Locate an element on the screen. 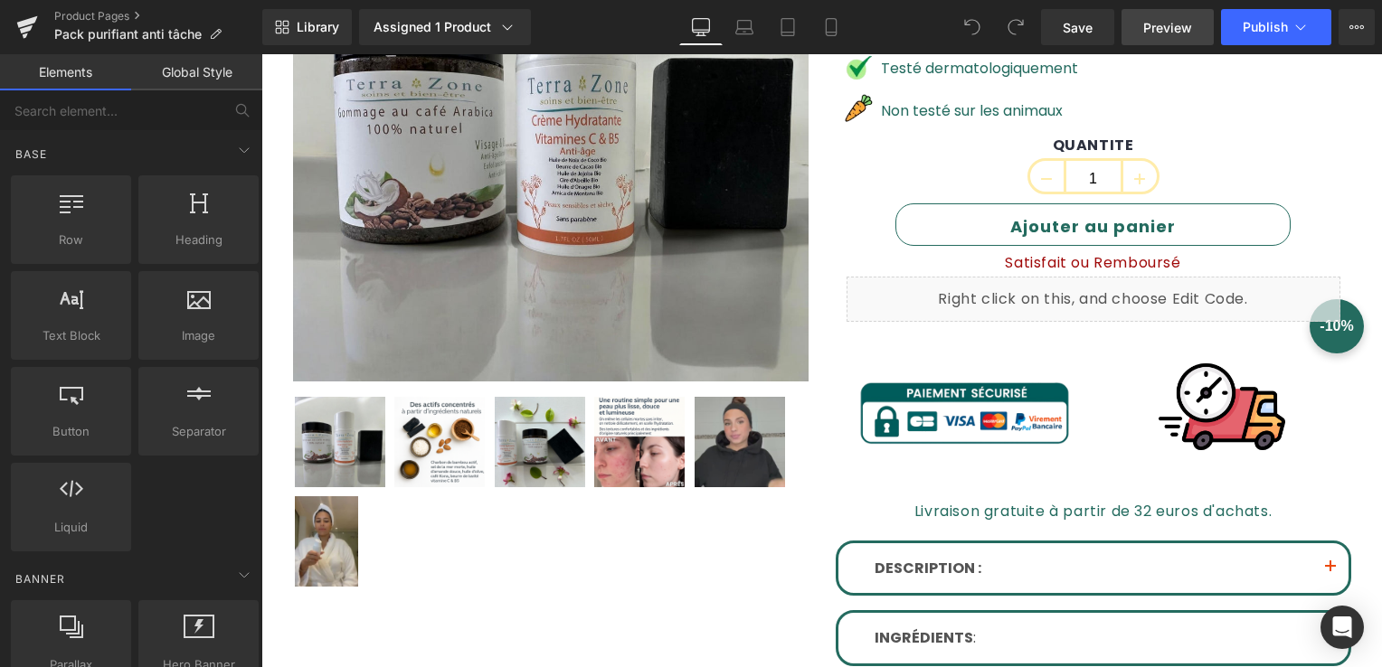  a: Mobile is located at coordinates (831, 27).